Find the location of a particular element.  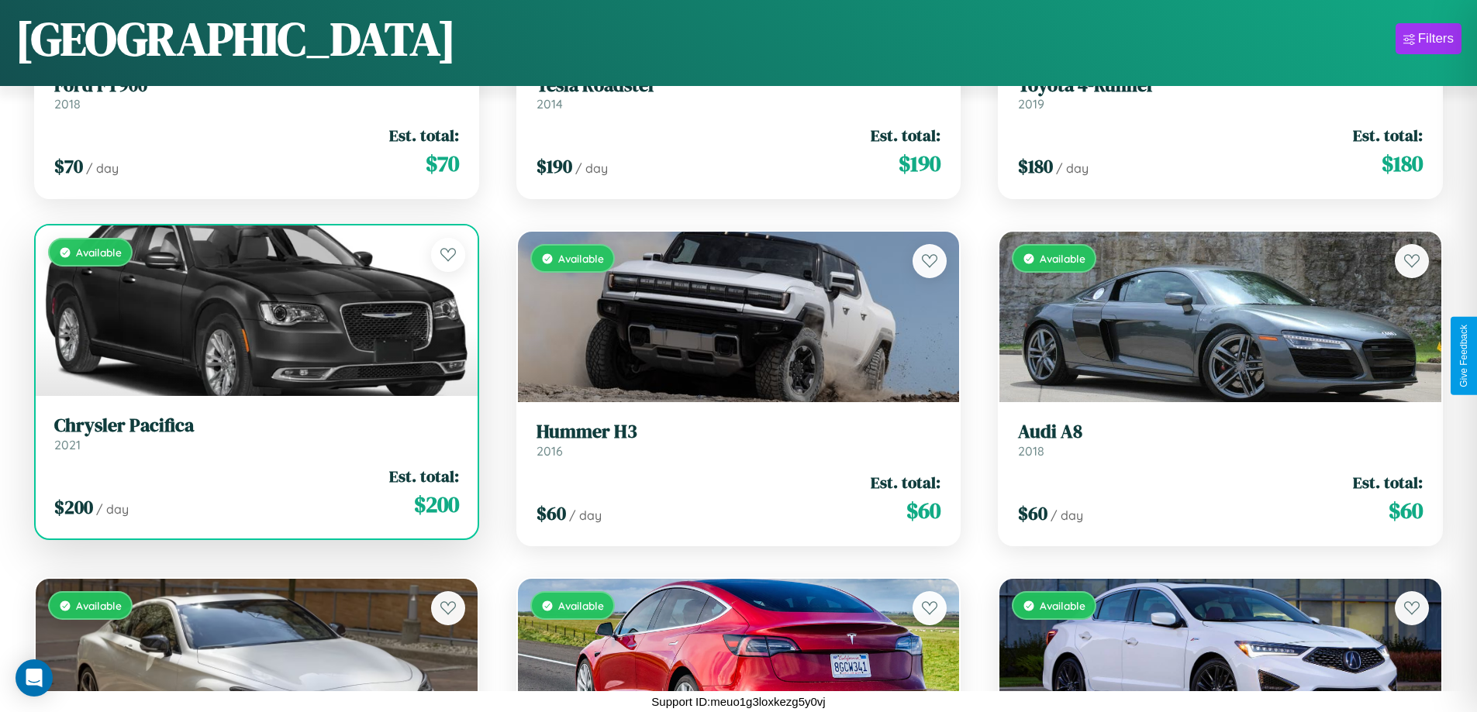

a: Hummer H32016 is located at coordinates (739, 440).